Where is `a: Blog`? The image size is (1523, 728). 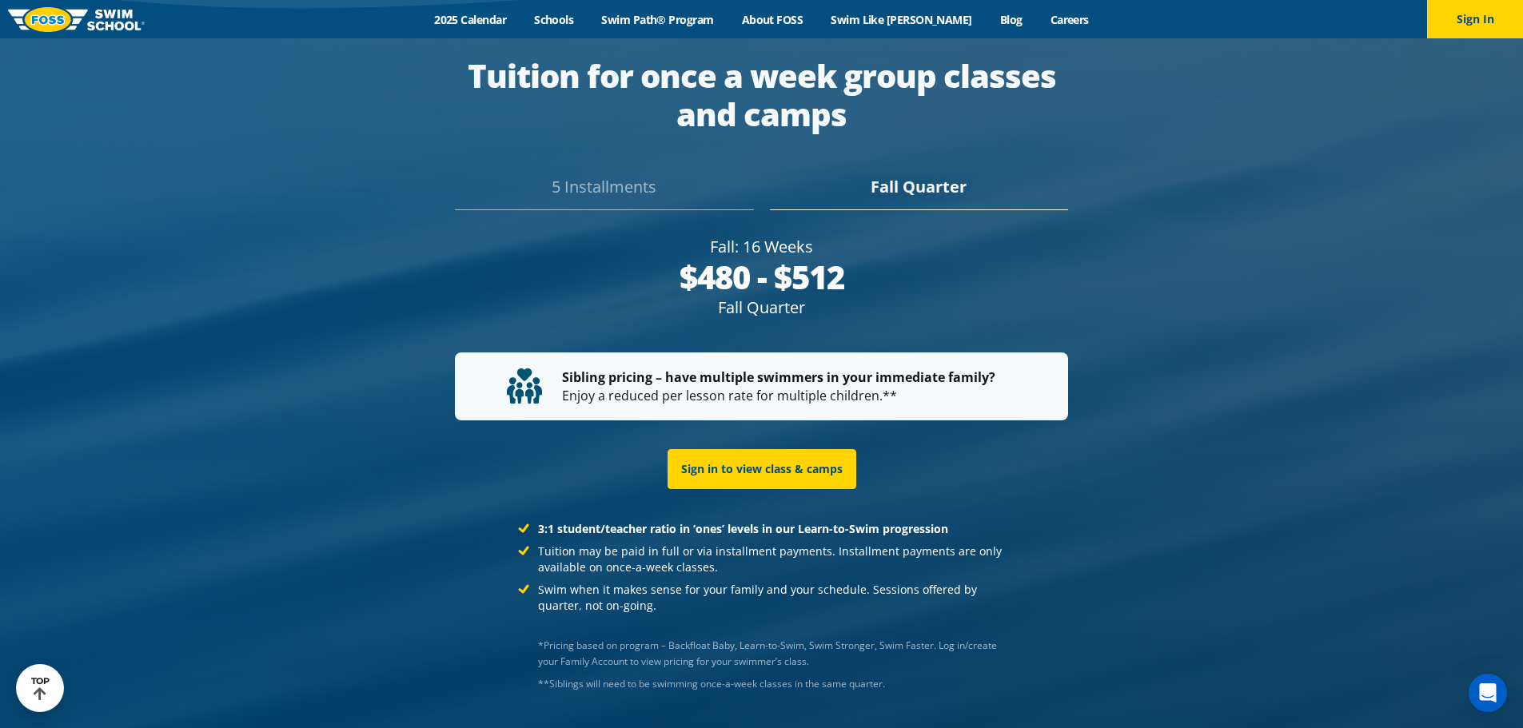 a: Blog is located at coordinates (1010, 19).